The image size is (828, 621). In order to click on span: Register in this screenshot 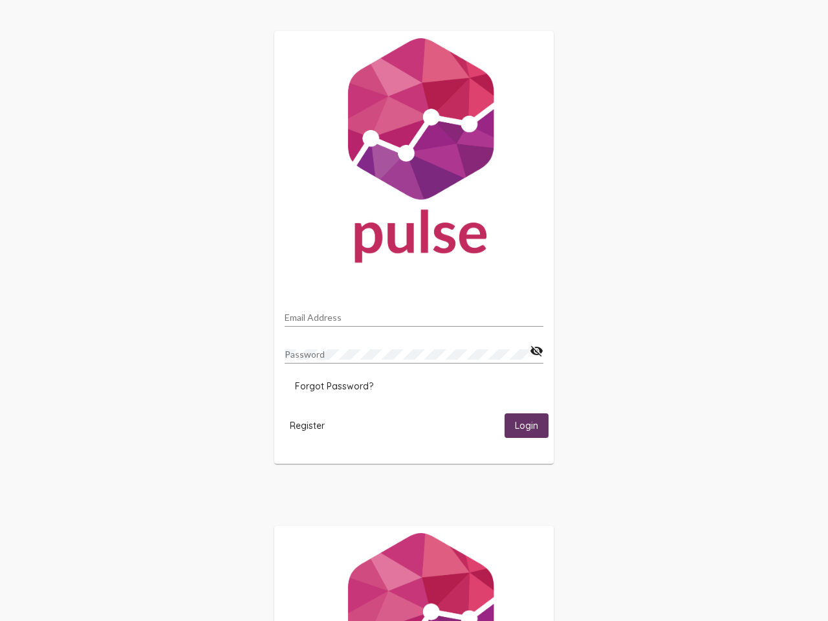, I will do `click(307, 426)`.